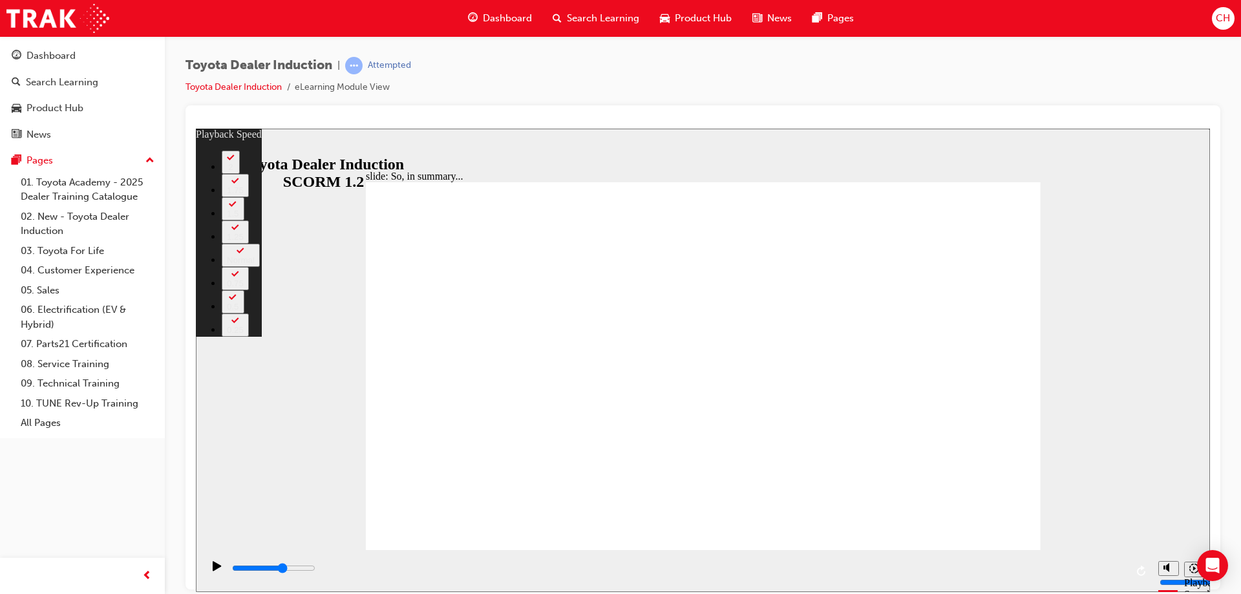 The height and width of the screenshot is (594, 1241). What do you see at coordinates (87, 344) in the screenshot?
I see `a: 07. Parts21 Certification` at bounding box center [87, 344].